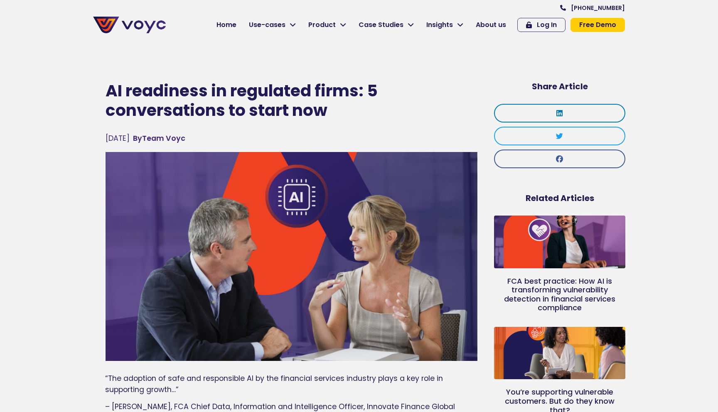  I want to click on span: Case Studies, so click(381, 25).